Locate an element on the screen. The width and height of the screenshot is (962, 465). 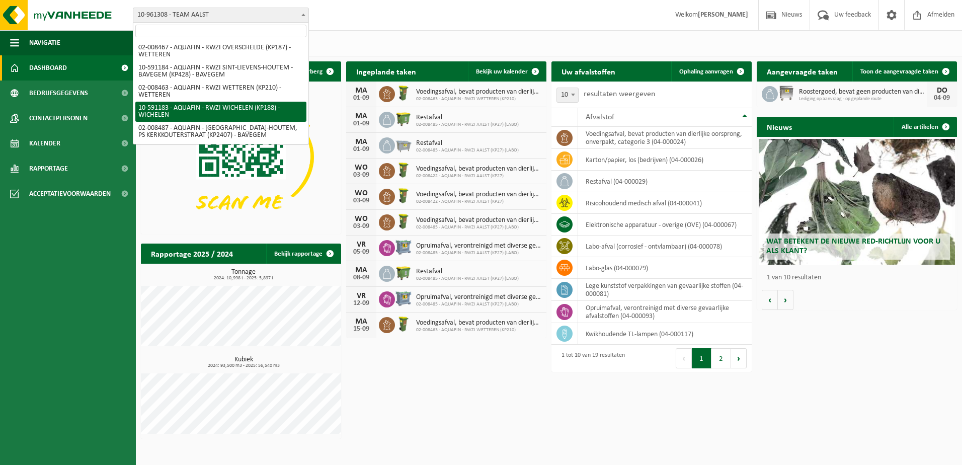
h2: Uw afvalstoffen is located at coordinates (588, 71).